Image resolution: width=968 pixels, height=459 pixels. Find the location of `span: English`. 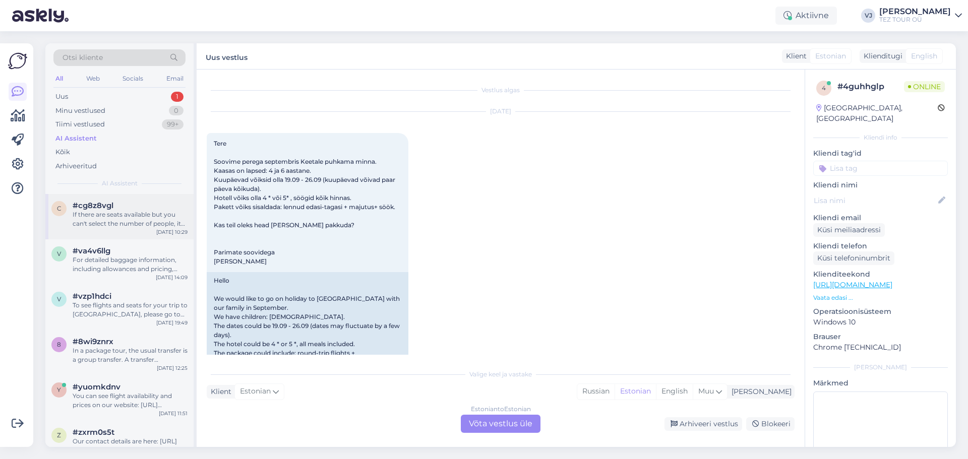

span: English is located at coordinates (924, 56).